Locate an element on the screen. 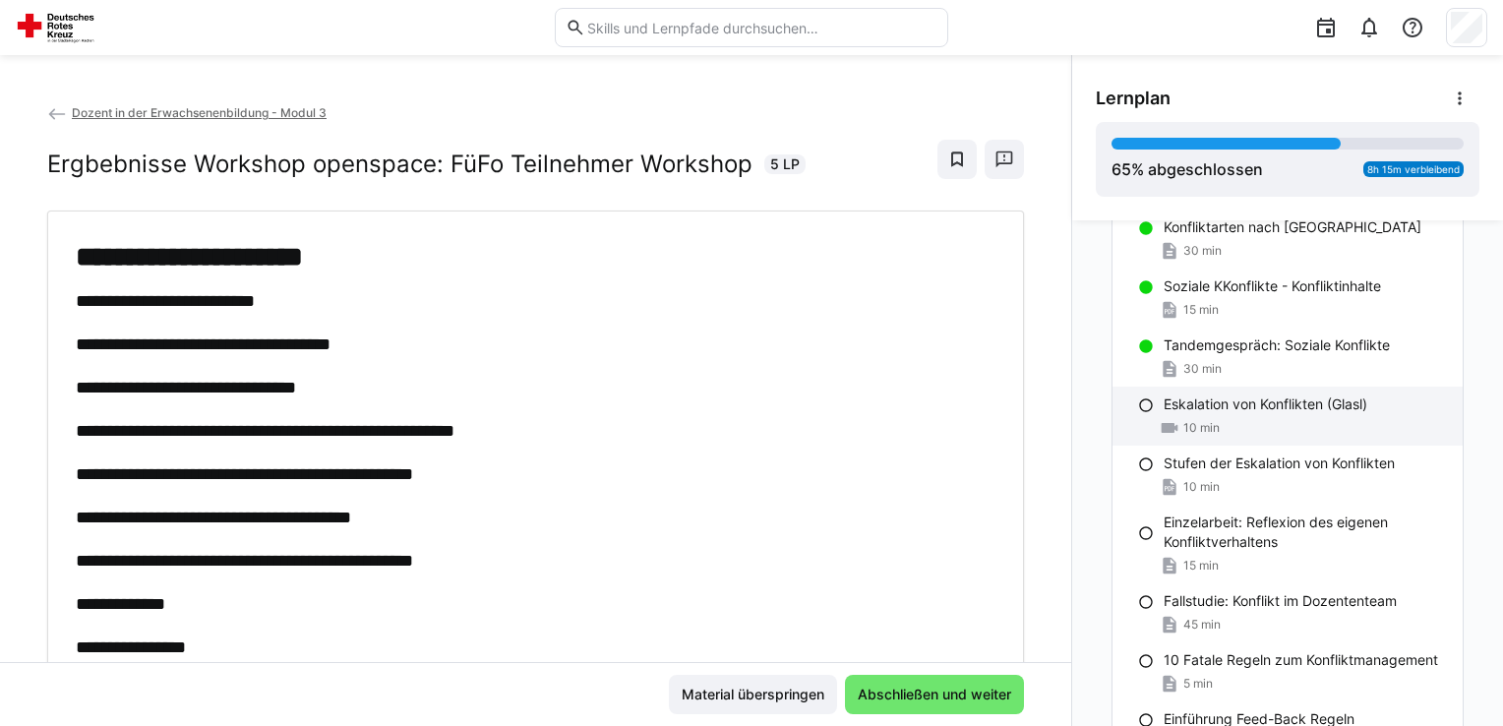  button: Material überspringen is located at coordinates (753, 695).